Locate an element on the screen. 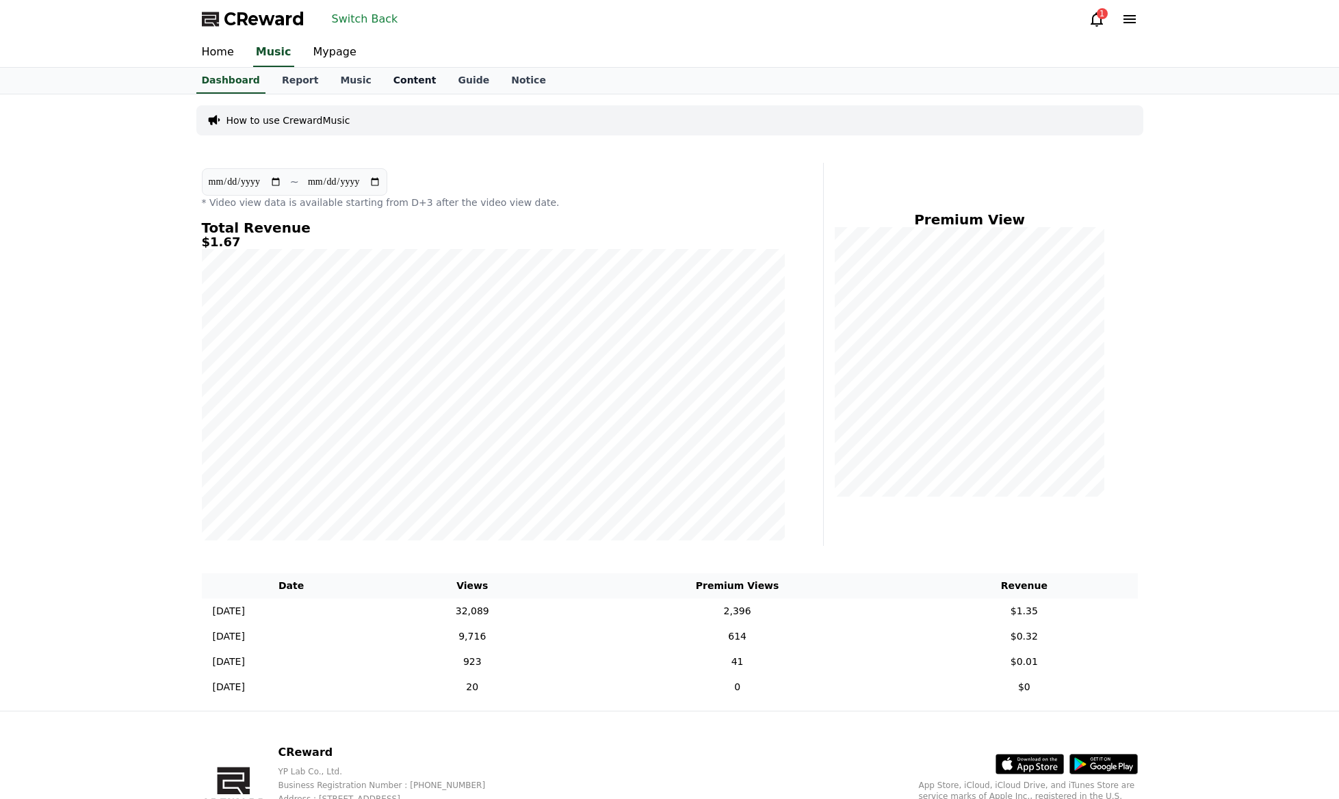 Image resolution: width=1339 pixels, height=799 pixels. a: CReward is located at coordinates (253, 19).